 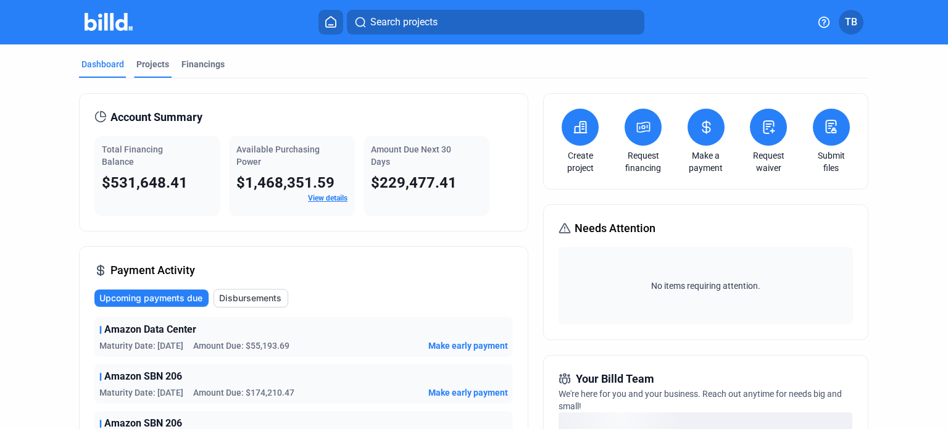 I want to click on a: Submit files, so click(x=832, y=162).